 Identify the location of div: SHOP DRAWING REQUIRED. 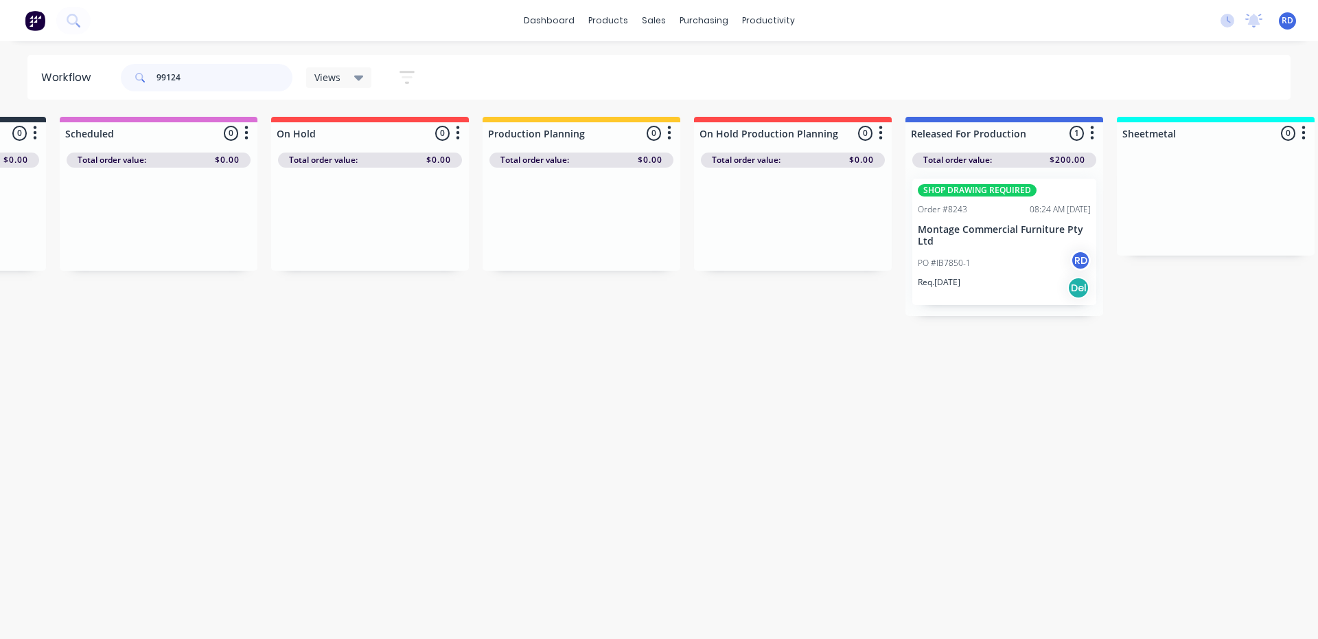
(977, 190).